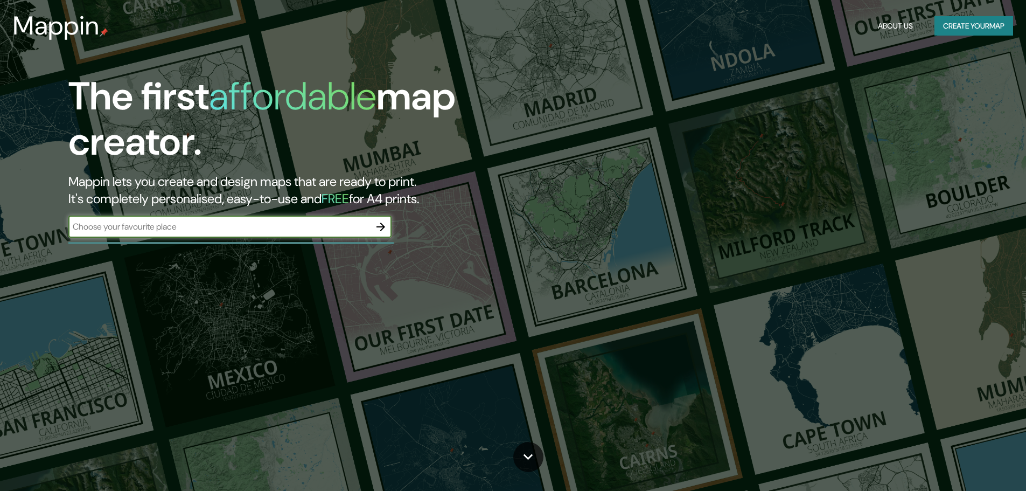 Image resolution: width=1026 pixels, height=491 pixels. Describe the element at coordinates (335, 198) in the screenshot. I see `h5: FREE` at that location.